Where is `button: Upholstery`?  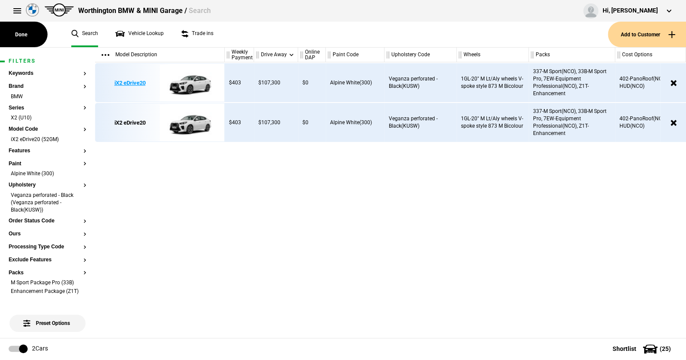 button: Upholstery is located at coordinates (48, 185).